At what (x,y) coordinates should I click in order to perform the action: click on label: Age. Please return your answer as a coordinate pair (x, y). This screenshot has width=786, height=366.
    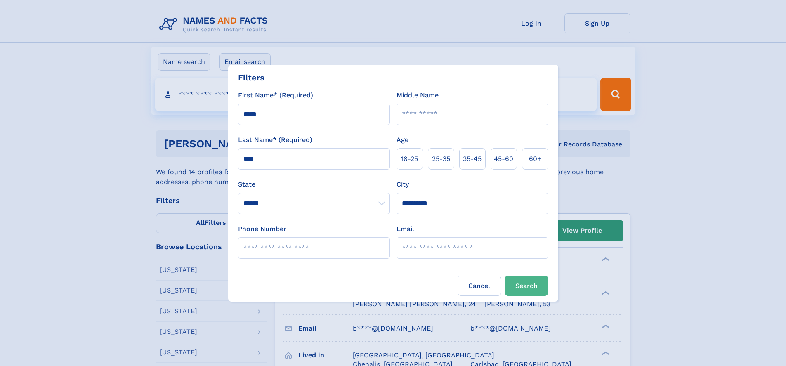
    Looking at the image, I should click on (402, 140).